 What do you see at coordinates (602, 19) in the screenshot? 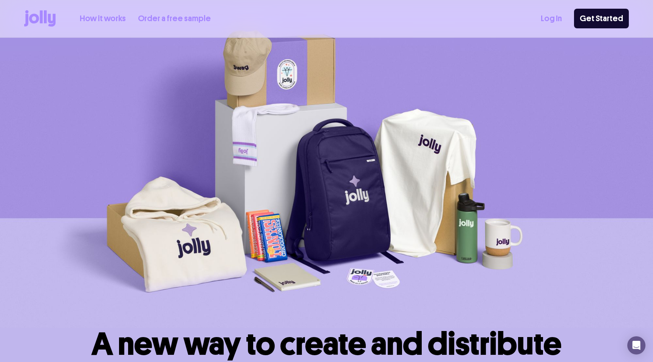
I see `a: Get Started` at bounding box center [602, 19].